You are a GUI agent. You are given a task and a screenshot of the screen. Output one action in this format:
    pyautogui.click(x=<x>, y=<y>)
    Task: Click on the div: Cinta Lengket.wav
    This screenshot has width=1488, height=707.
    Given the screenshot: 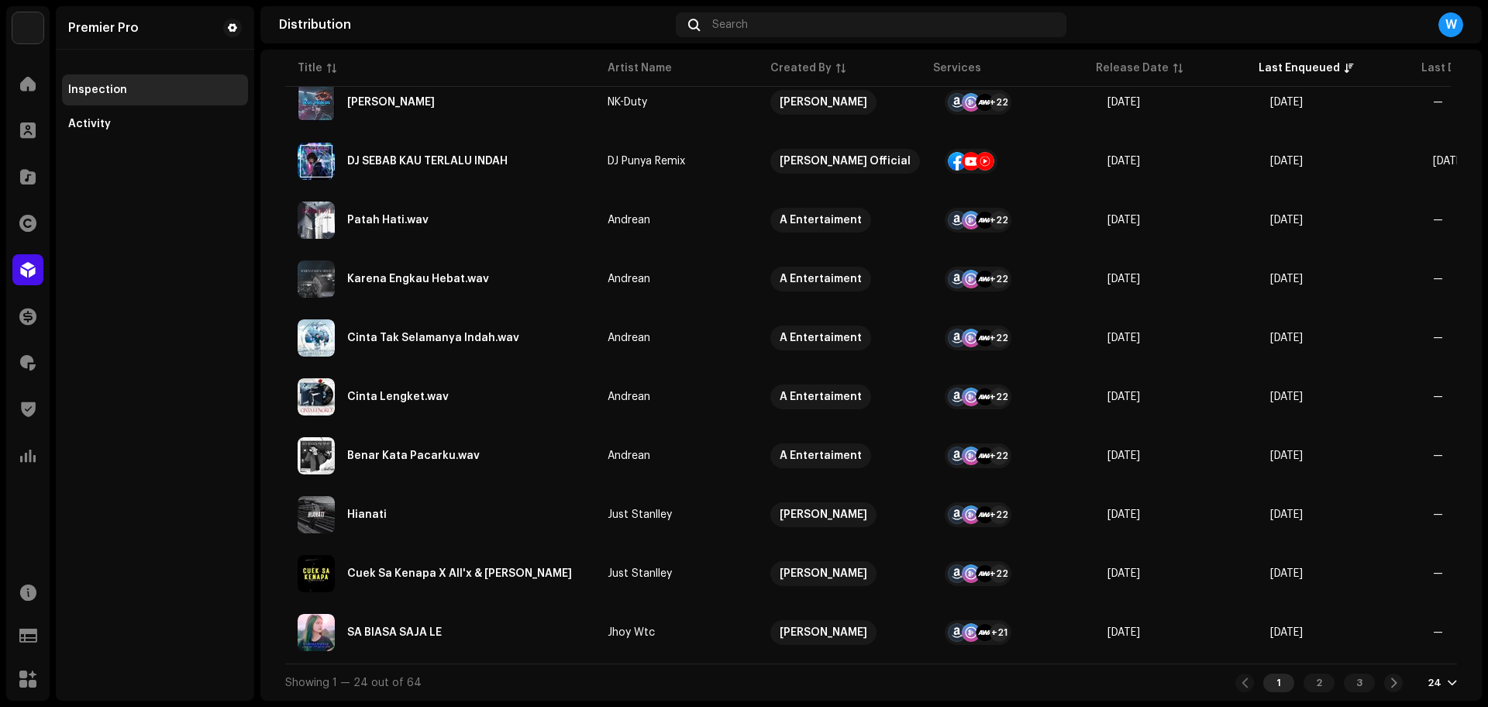 What is the action you would take?
    pyautogui.click(x=398, y=397)
    